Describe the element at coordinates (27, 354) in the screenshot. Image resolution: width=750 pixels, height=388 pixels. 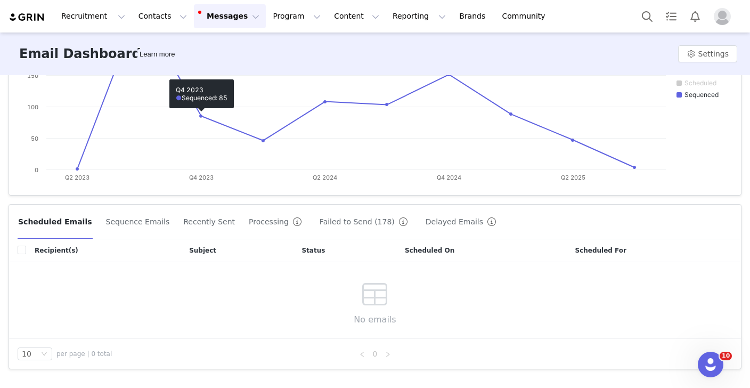
I see `div: 10` at that location.